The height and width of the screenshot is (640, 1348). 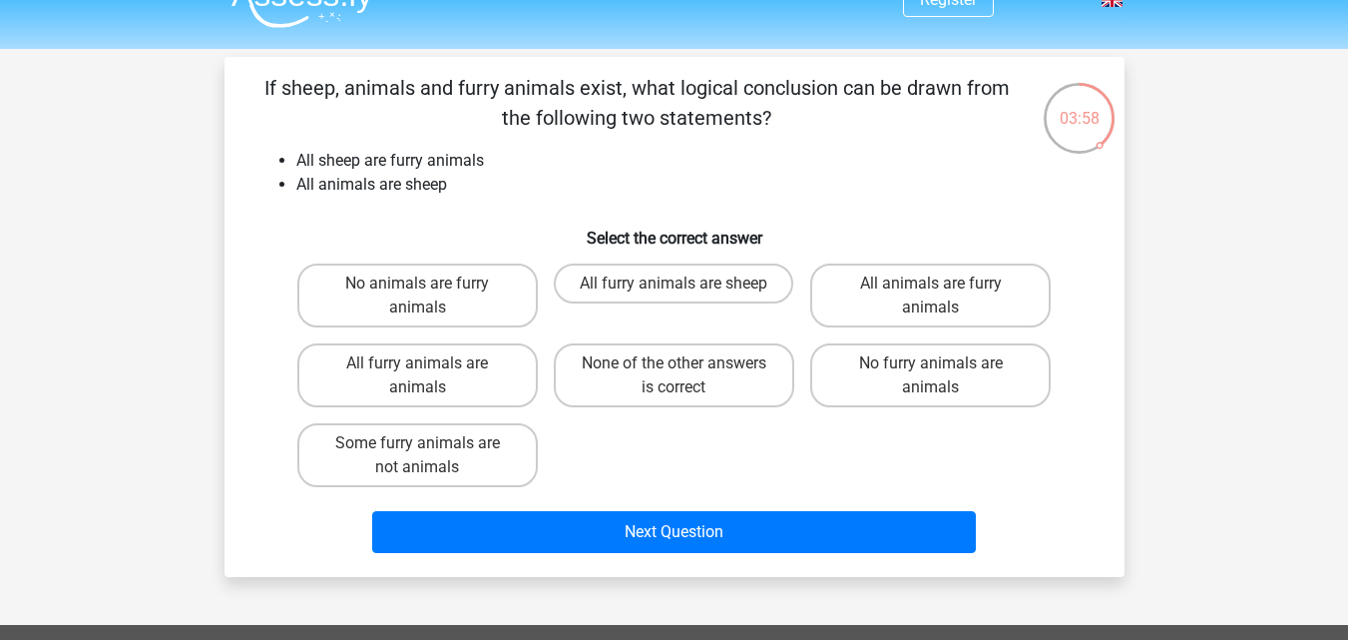 I want to click on li: All sheep are furry animals, so click(x=695, y=161).